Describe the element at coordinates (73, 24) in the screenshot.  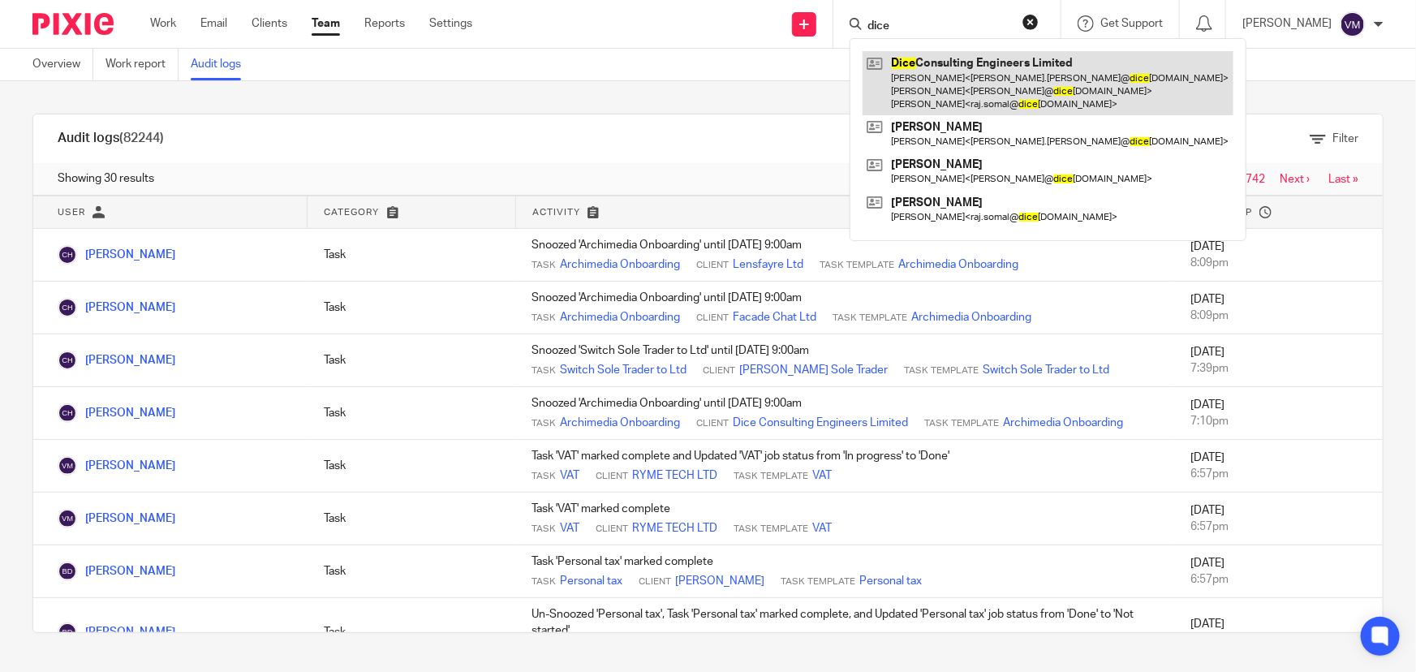
I see `img: Pixie` at that location.